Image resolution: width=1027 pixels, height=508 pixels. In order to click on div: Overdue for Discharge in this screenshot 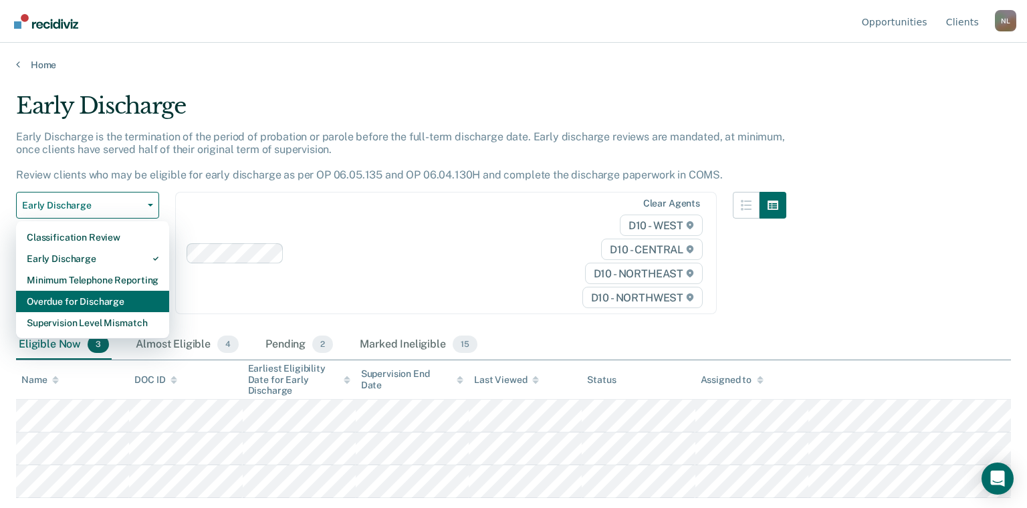, I will do `click(92, 301)`.